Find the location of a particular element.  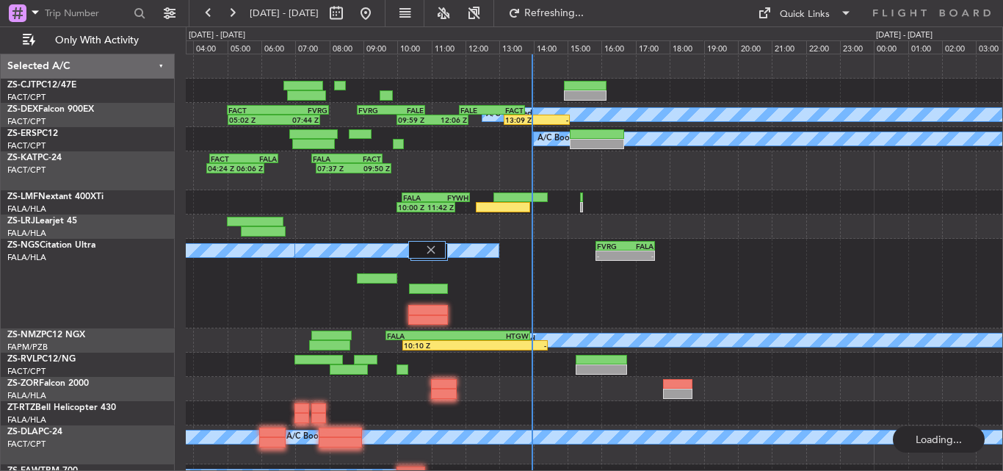

div: 08:00 is located at coordinates (347, 47).